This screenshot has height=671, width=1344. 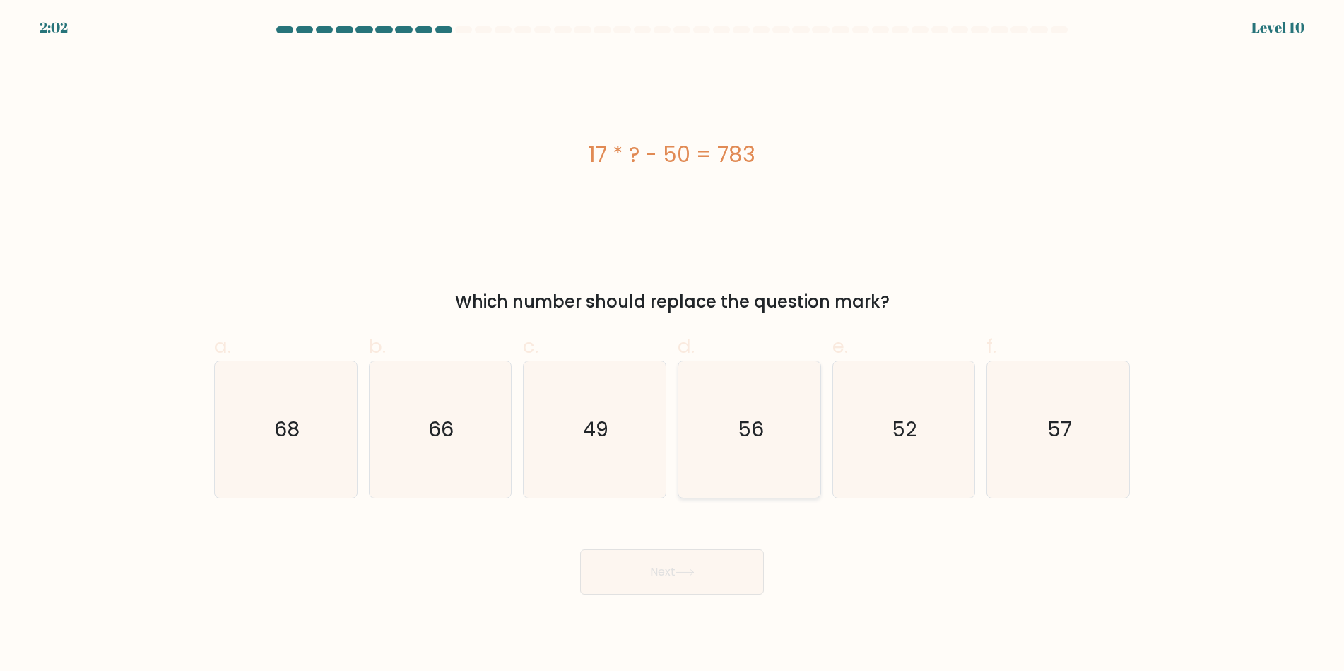 What do you see at coordinates (596, 429) in the screenshot?
I see `text: 49` at bounding box center [596, 429].